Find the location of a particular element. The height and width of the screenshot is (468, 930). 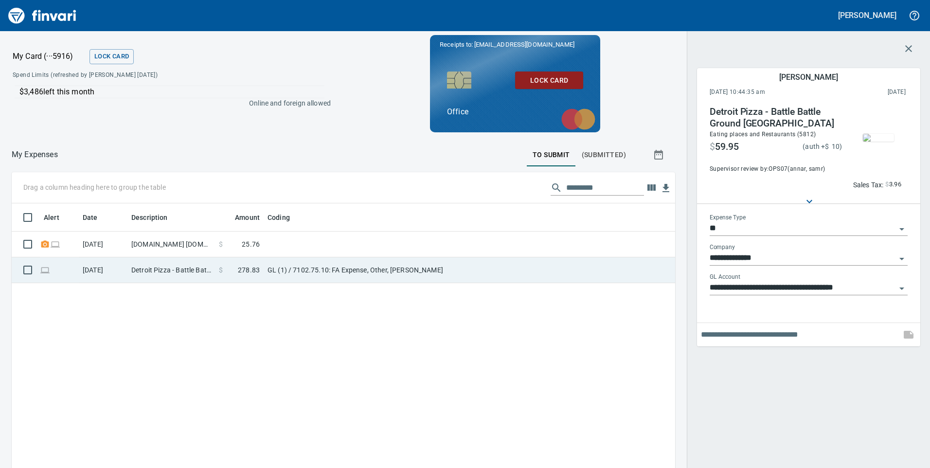

label: GL Account is located at coordinates (725, 277).